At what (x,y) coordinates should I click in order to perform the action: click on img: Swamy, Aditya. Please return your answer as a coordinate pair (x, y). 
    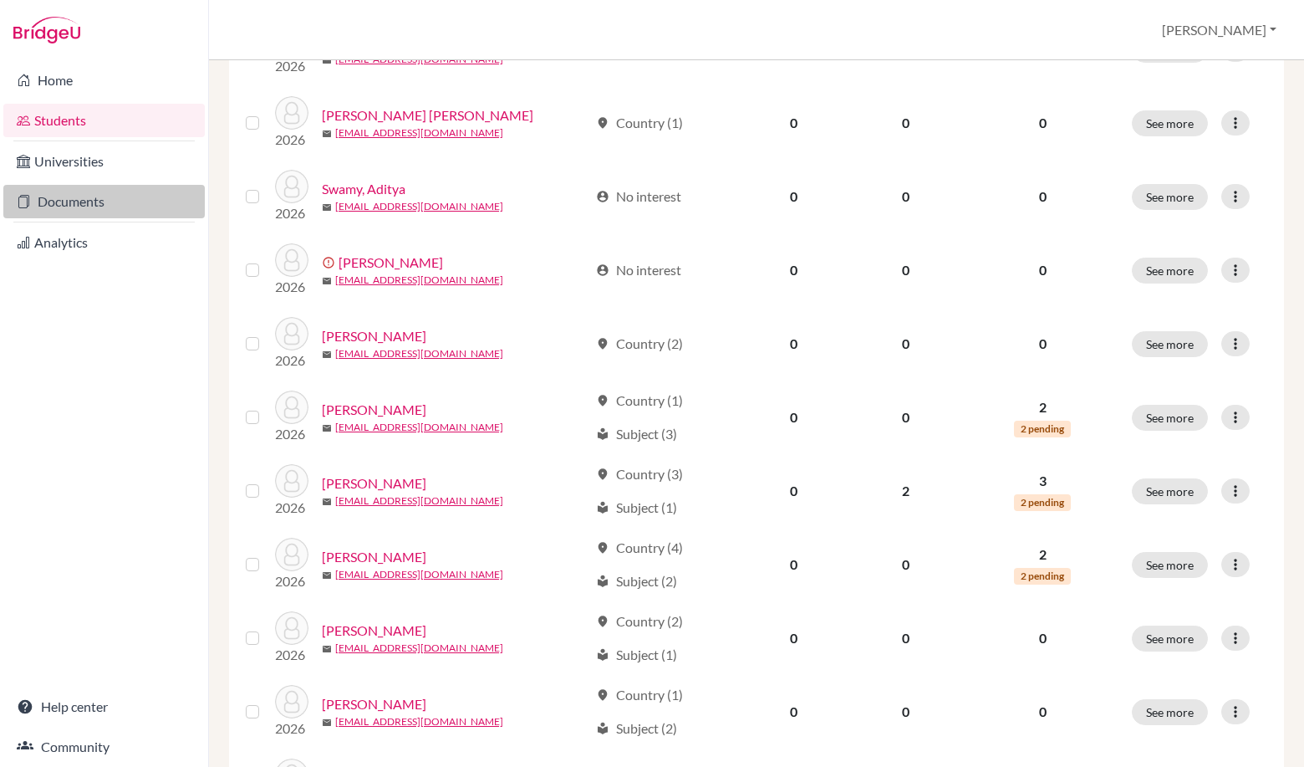
    Looking at the image, I should click on (292, 186).